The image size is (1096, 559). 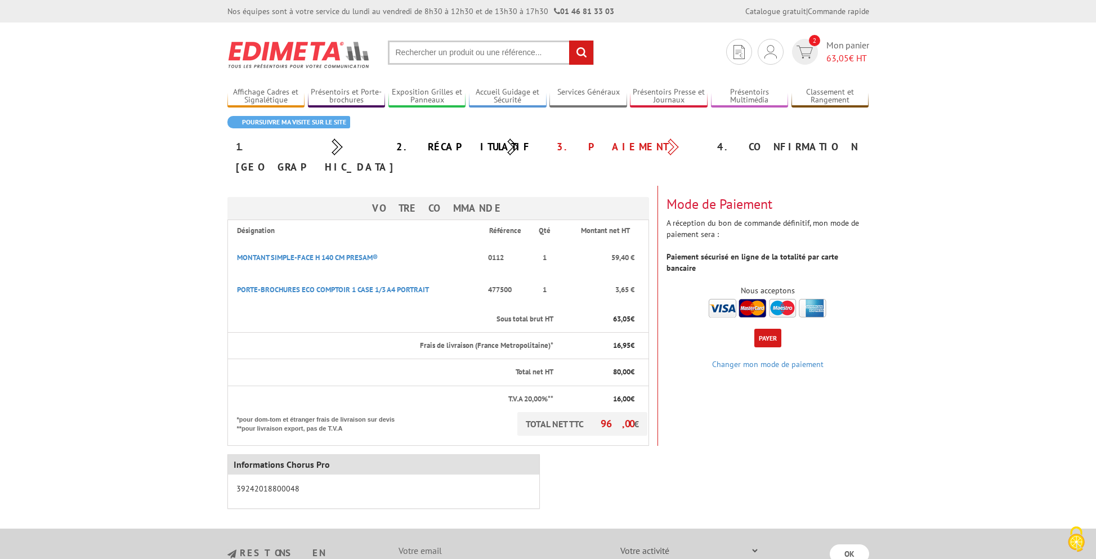 What do you see at coordinates (628, 147) in the screenshot?
I see `div: 3. Paiement` at bounding box center [628, 147].